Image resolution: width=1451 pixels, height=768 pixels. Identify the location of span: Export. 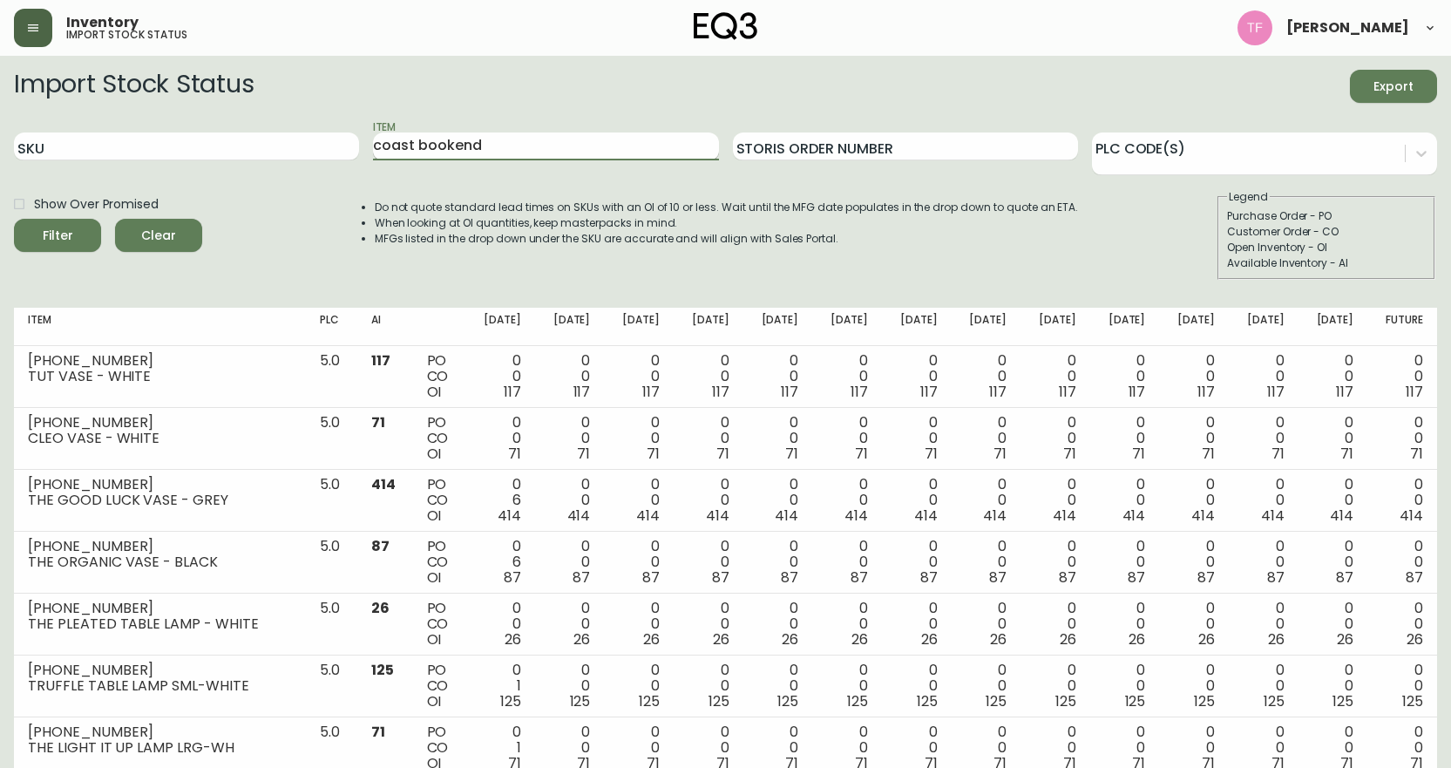
(1394, 86).